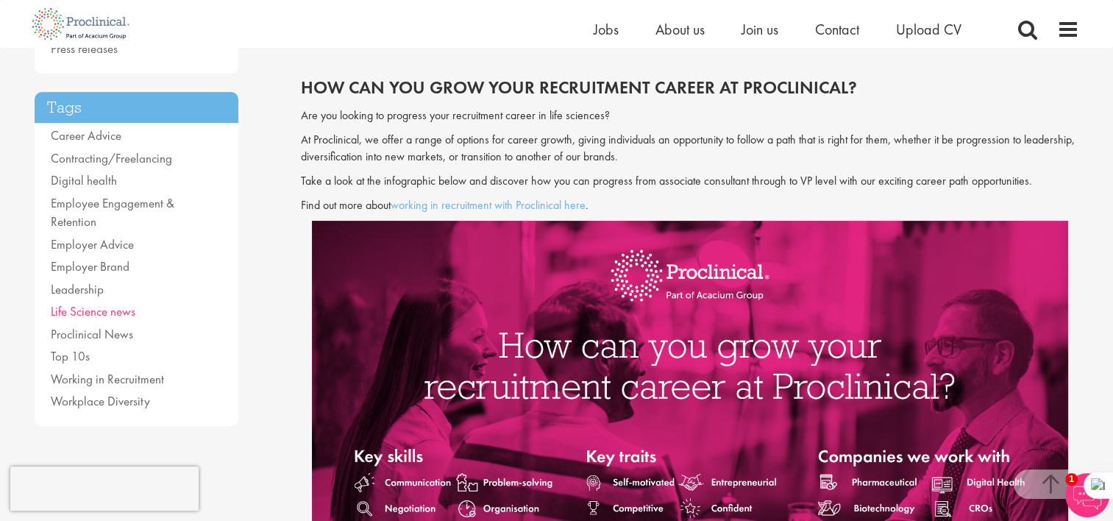  I want to click on a: Career Advice, so click(86, 135).